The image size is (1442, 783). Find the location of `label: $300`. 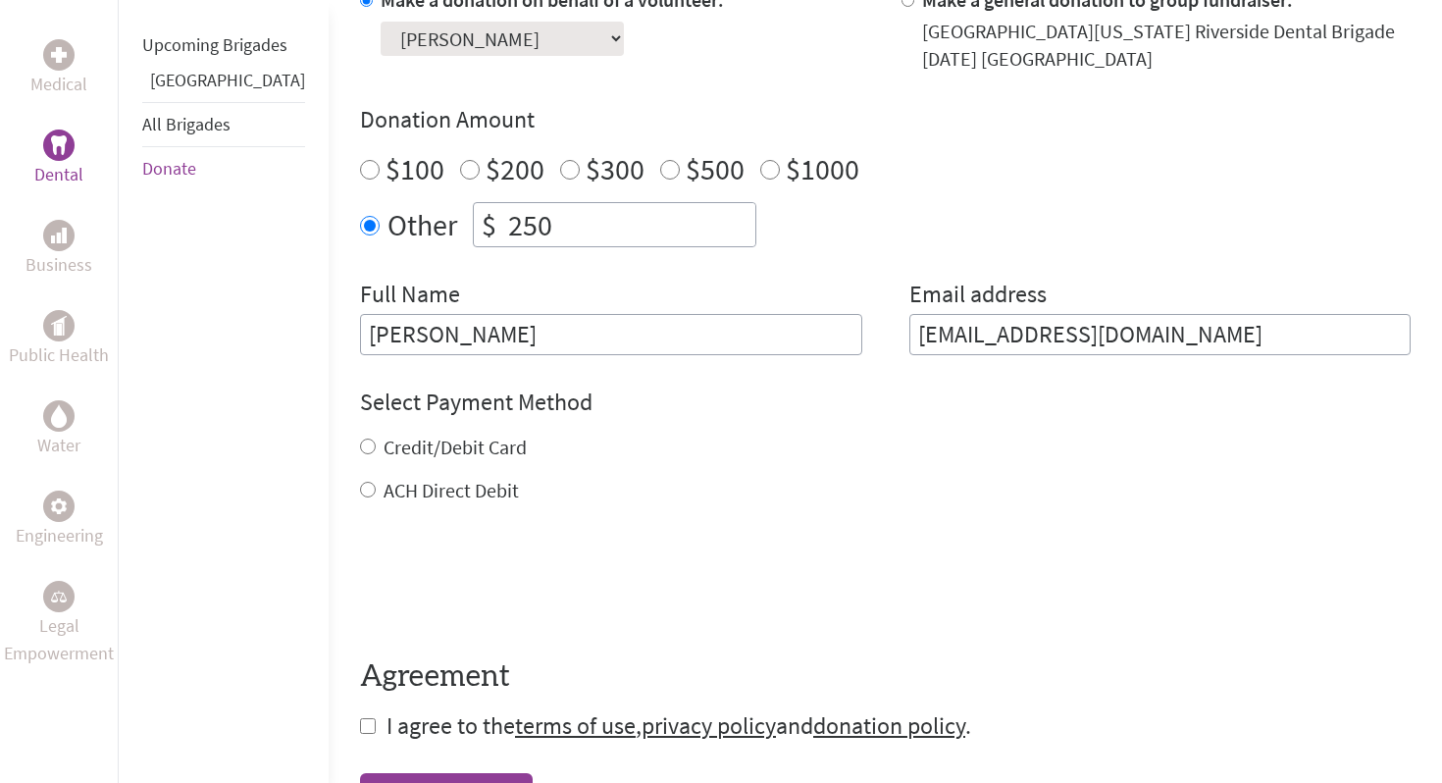

label: $300 is located at coordinates (615, 169).